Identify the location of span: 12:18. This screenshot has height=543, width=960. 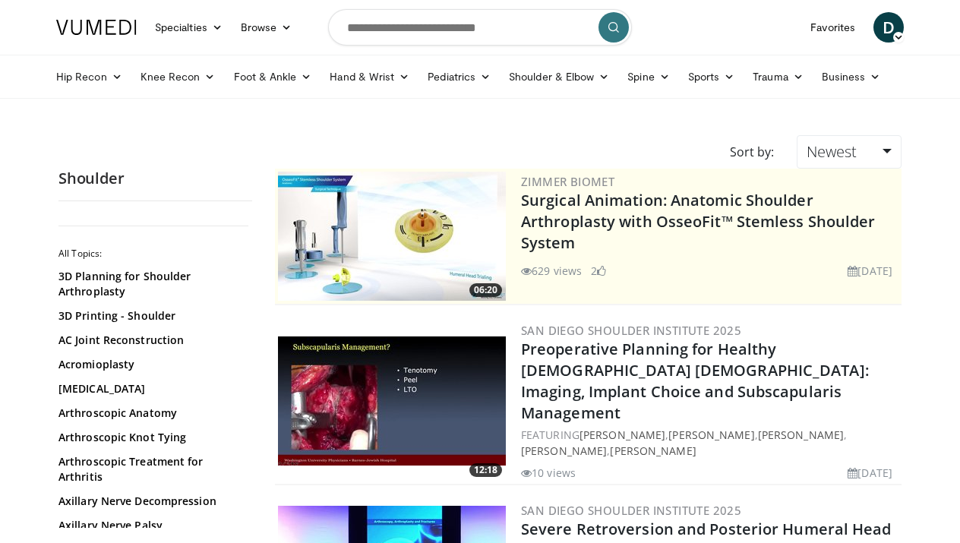
(485, 470).